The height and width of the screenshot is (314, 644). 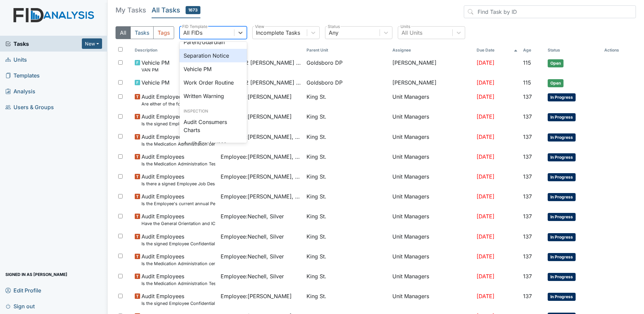 I want to click on div: Separation Notice, so click(x=213, y=56).